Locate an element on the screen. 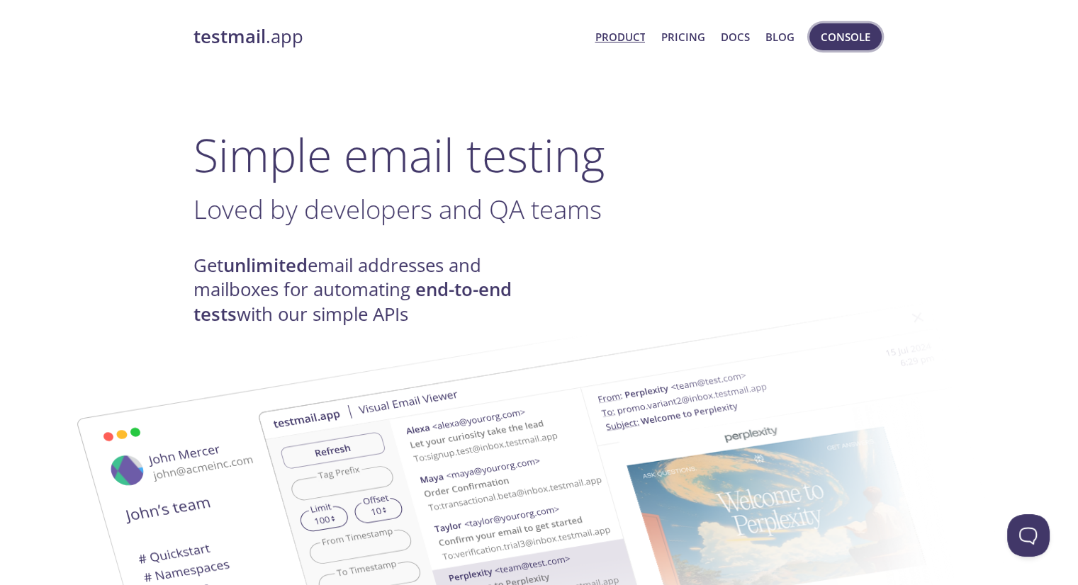 Image resolution: width=1078 pixels, height=585 pixels. span: Loved by developers and QA teams is located at coordinates (398, 209).